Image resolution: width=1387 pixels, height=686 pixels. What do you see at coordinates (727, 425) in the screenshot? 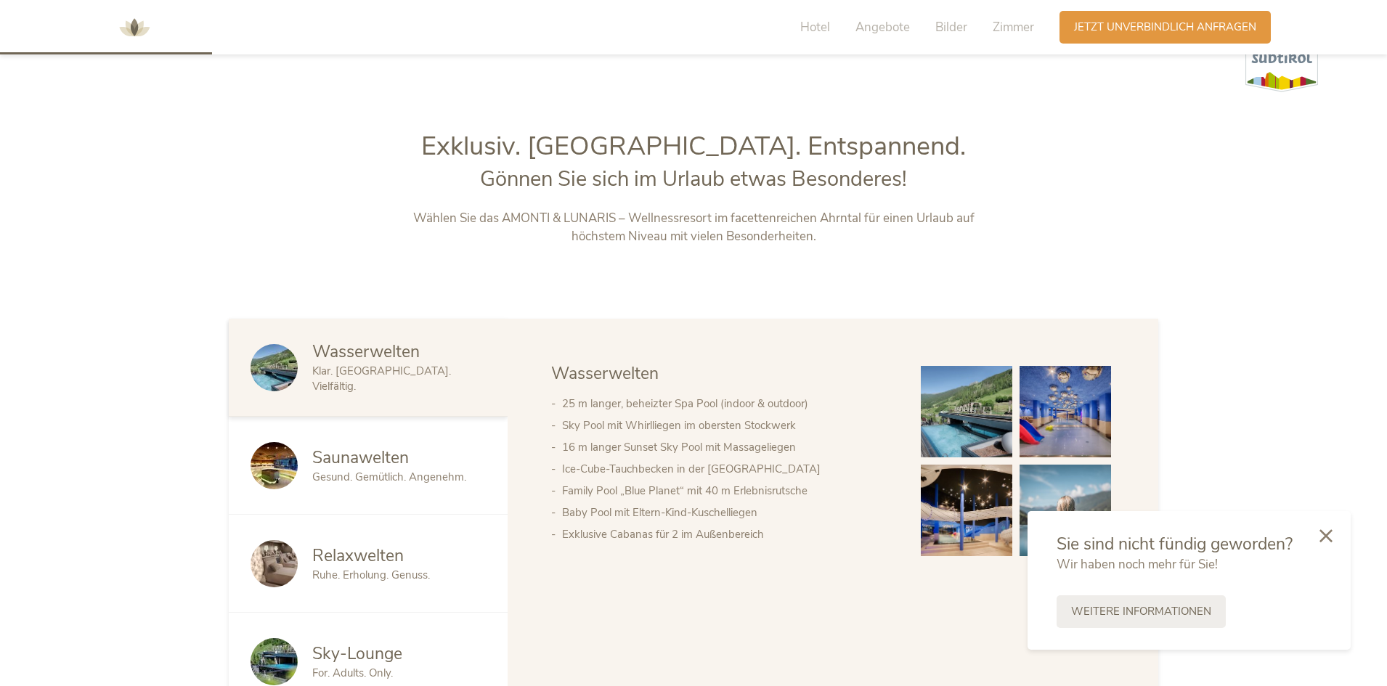
I see `li: Sky Pool mit Whirlliegen im obersten Stockwerk` at bounding box center [727, 425].